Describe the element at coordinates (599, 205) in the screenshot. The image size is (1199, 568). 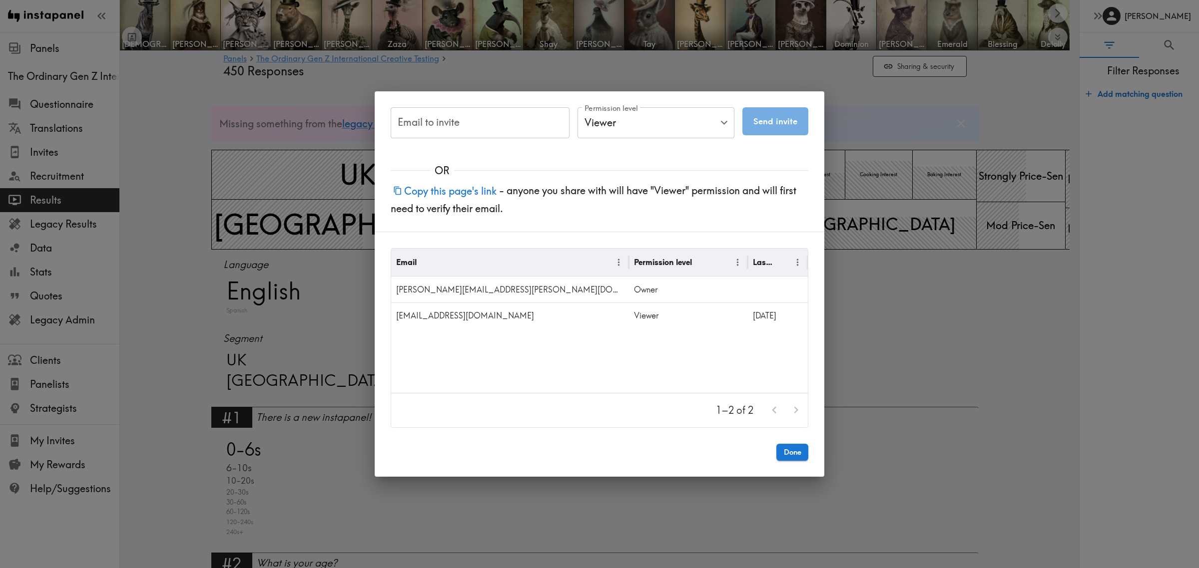
I see `div: - anyone you share with will have "Viewer" permission and will first need to verify their email.` at that location.